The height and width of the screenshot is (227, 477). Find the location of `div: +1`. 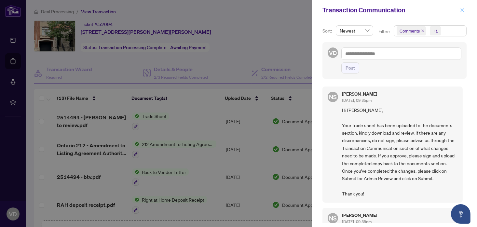

div: +1 is located at coordinates (435, 31).